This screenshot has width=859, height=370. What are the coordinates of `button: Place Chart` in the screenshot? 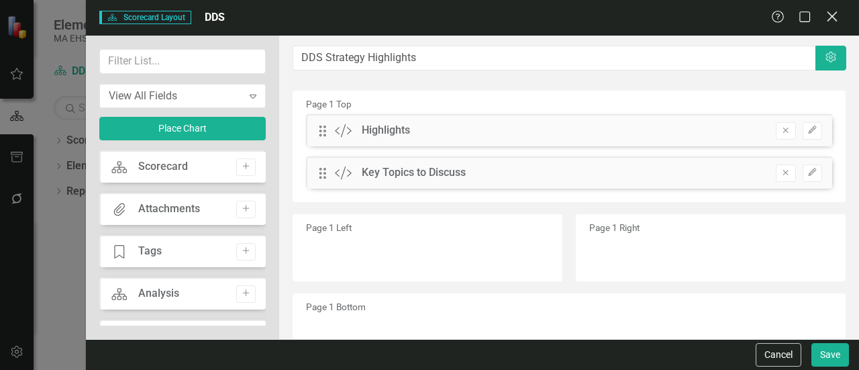 It's located at (183, 128).